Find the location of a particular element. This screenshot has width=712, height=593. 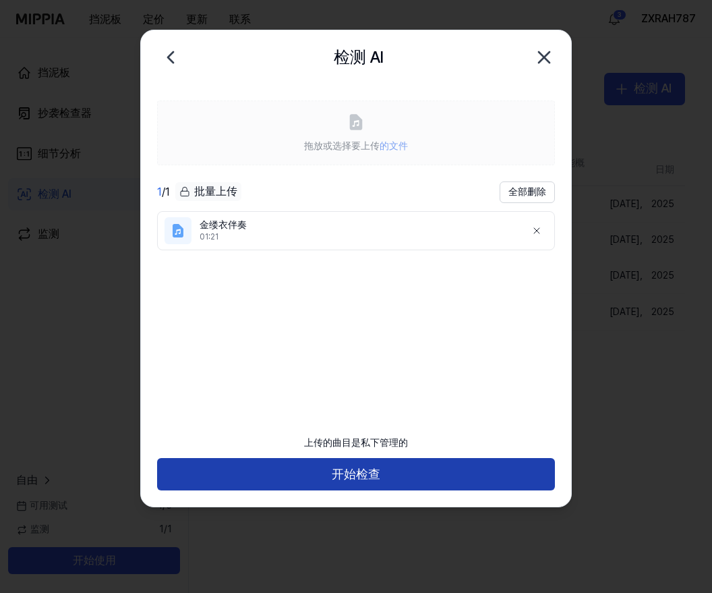

button: 全部删除 is located at coordinates (527, 192).